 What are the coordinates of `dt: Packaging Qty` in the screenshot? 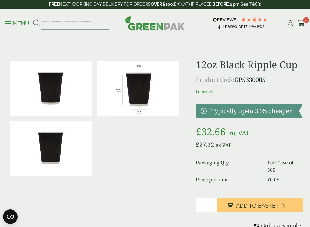 It's located at (228, 166).